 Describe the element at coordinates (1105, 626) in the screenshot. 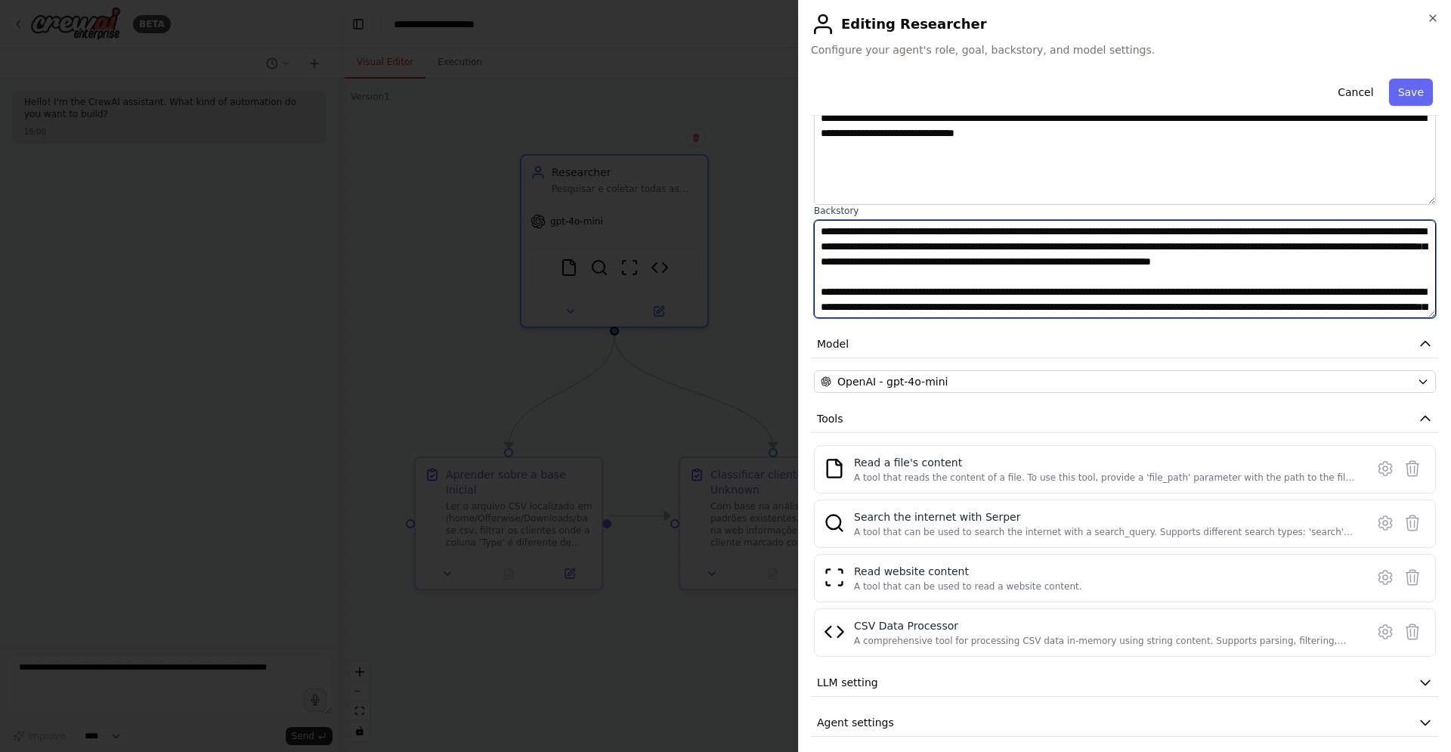

I see `div: CSV Data Processor` at that location.